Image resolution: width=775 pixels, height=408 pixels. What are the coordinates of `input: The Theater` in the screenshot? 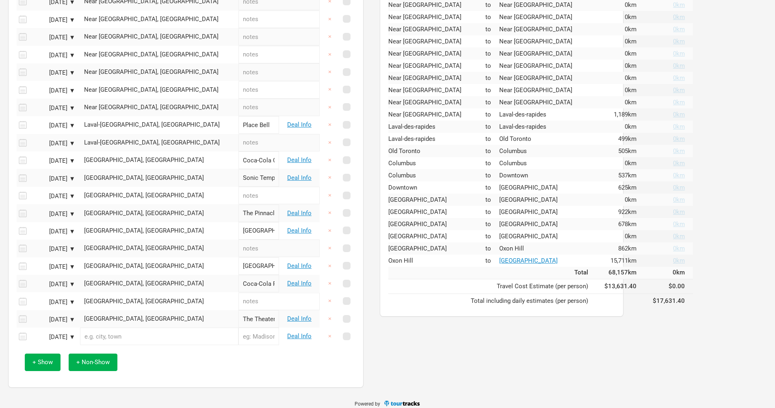 It's located at (259, 319).